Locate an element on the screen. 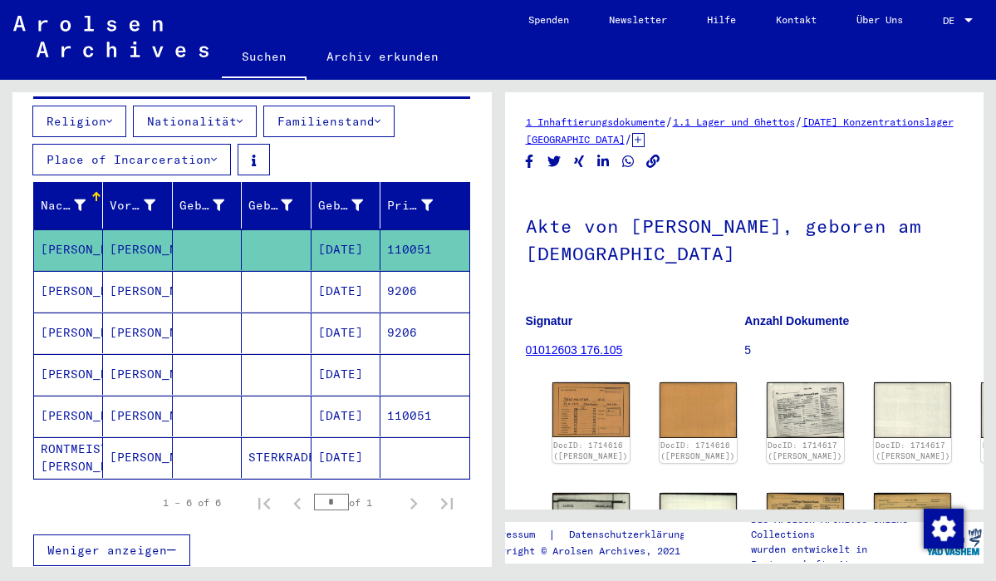  button: Share on Twitter is located at coordinates (554, 161).